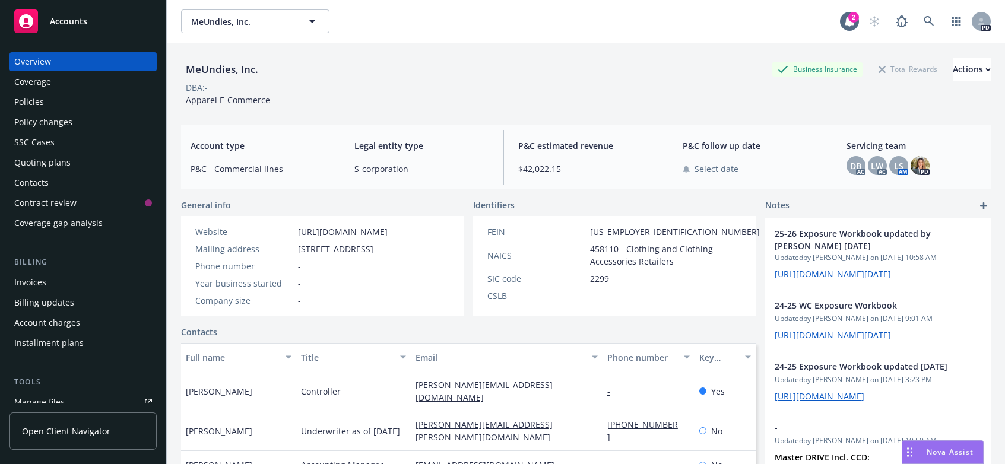 The width and height of the screenshot is (1005, 464). What do you see at coordinates (347, 357) in the screenshot?
I see `div: Title` at bounding box center [347, 357].